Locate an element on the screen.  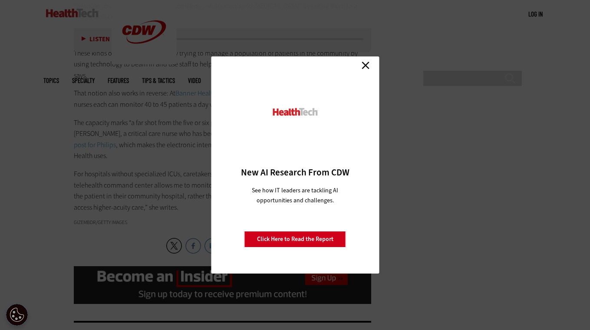
a: Click Here to Read the Report is located at coordinates (295, 239).